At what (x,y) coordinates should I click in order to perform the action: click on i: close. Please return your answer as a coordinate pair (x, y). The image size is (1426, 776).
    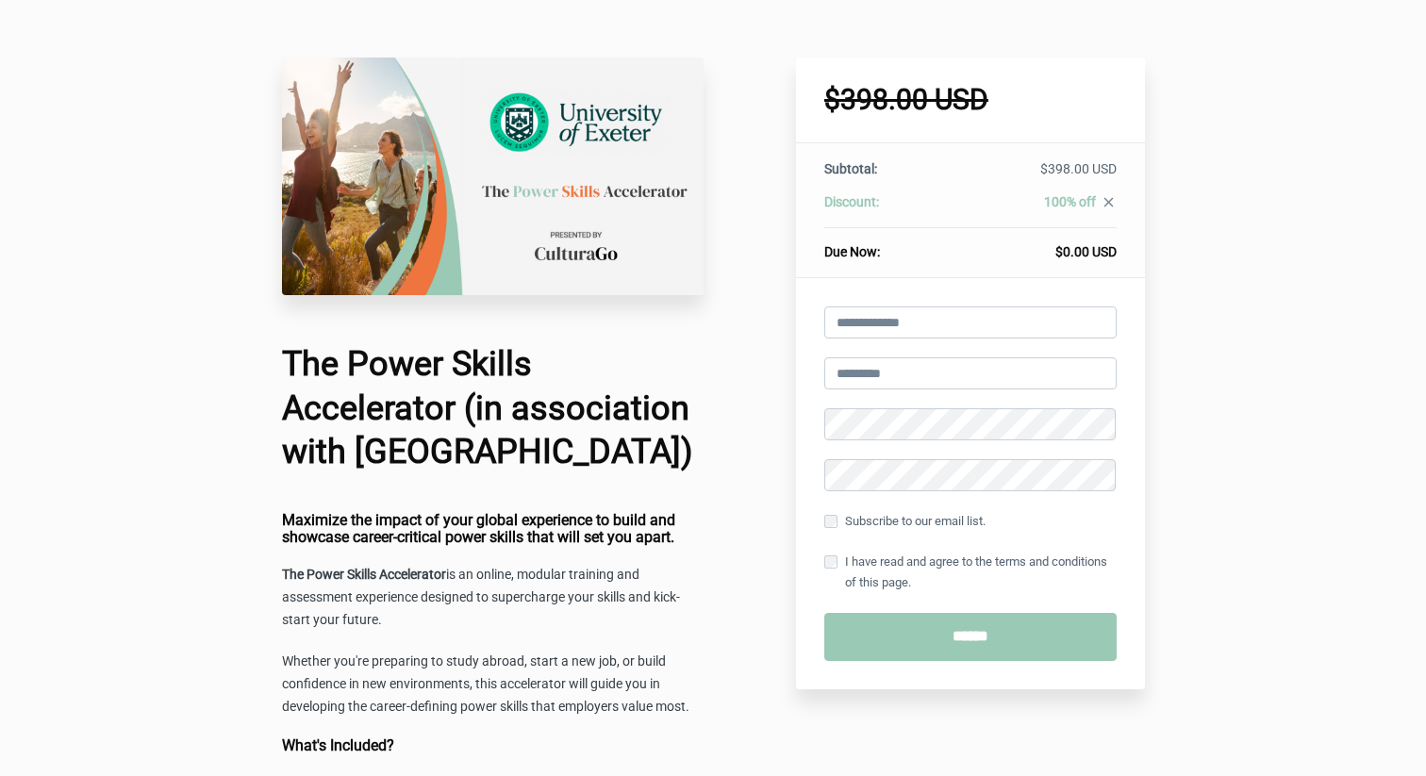
    Looking at the image, I should click on (1108, 202).